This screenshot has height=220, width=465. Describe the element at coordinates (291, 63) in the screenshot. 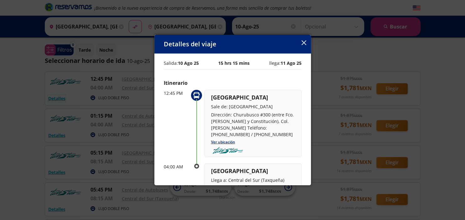

I see `b: 11 Ago 25` at that location.